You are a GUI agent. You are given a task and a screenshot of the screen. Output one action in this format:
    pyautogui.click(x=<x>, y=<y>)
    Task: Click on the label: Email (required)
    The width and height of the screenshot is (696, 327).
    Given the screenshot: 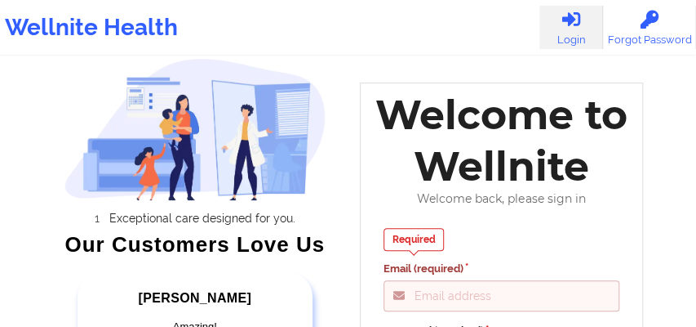 What is the action you would take?
    pyautogui.click(x=502, y=269)
    